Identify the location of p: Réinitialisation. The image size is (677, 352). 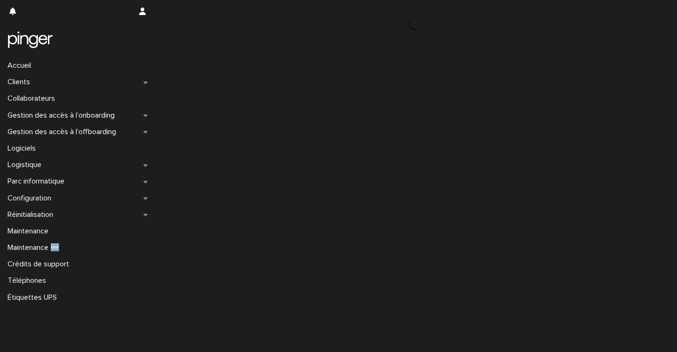
(32, 214).